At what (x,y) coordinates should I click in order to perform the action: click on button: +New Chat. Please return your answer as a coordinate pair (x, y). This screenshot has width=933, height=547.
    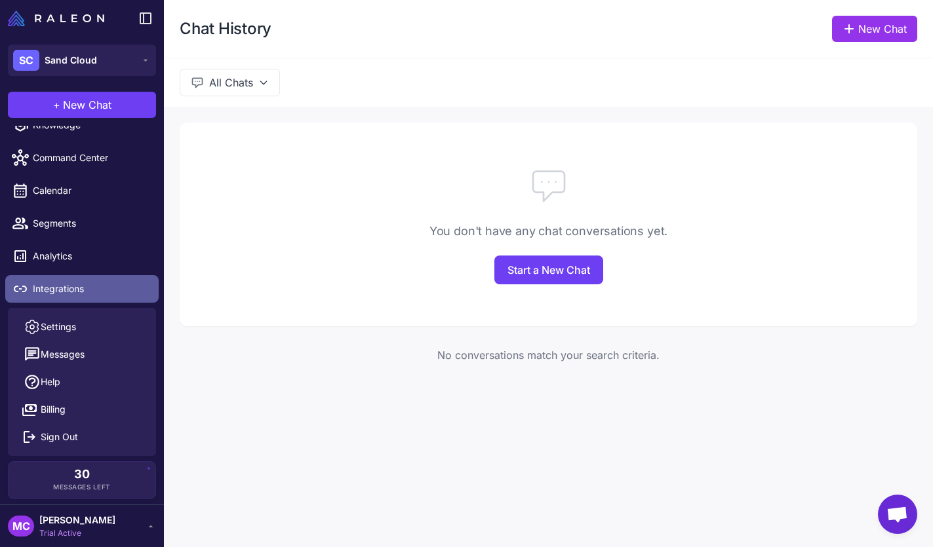
    Looking at the image, I should click on (82, 105).